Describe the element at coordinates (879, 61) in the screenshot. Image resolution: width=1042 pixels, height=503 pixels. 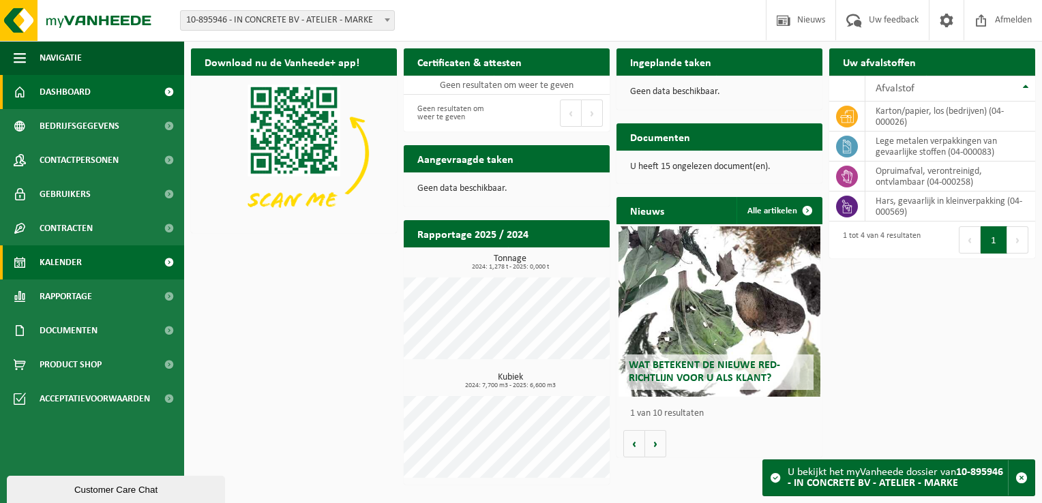
I see `h2: Uw afvalstoffen` at that location.